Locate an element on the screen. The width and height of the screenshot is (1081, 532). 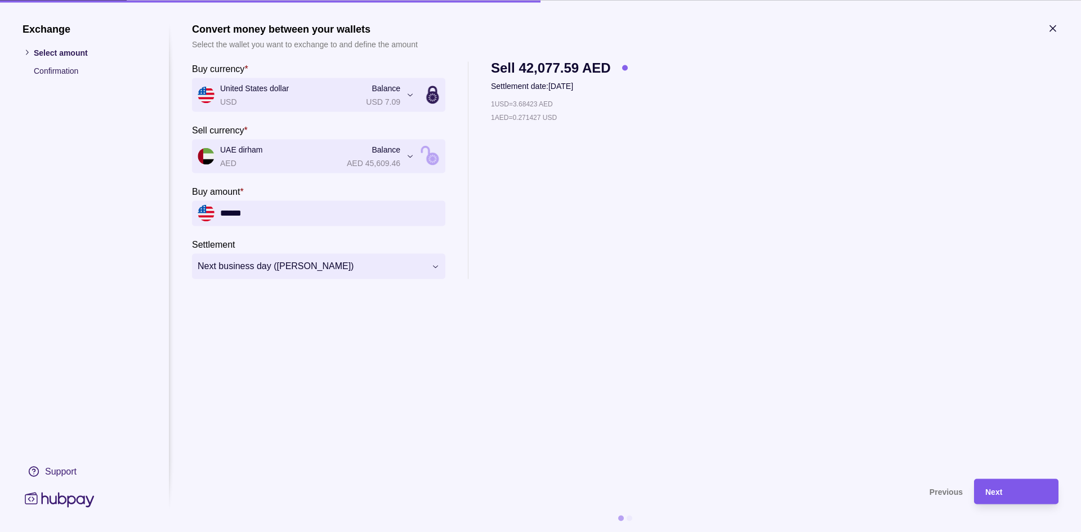
h1: Convert money between your wallets is located at coordinates (305, 29).